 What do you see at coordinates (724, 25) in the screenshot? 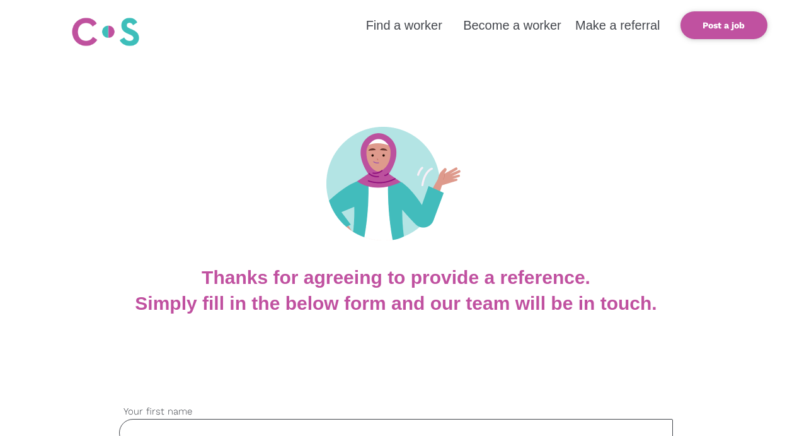
I see `b: Post a job` at bounding box center [724, 25].